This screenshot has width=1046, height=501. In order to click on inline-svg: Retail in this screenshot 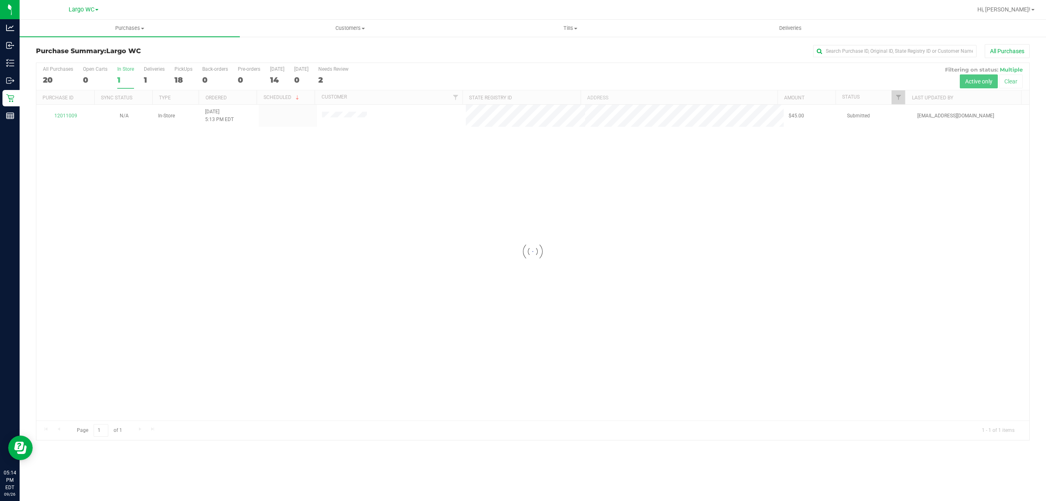, I will do `click(10, 98)`.